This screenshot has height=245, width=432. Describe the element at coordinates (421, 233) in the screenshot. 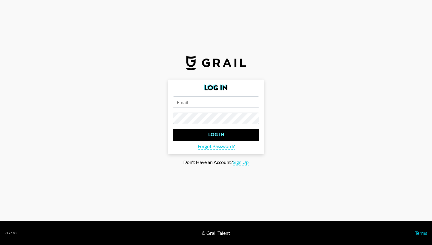

I see `a: Terms` at that location.